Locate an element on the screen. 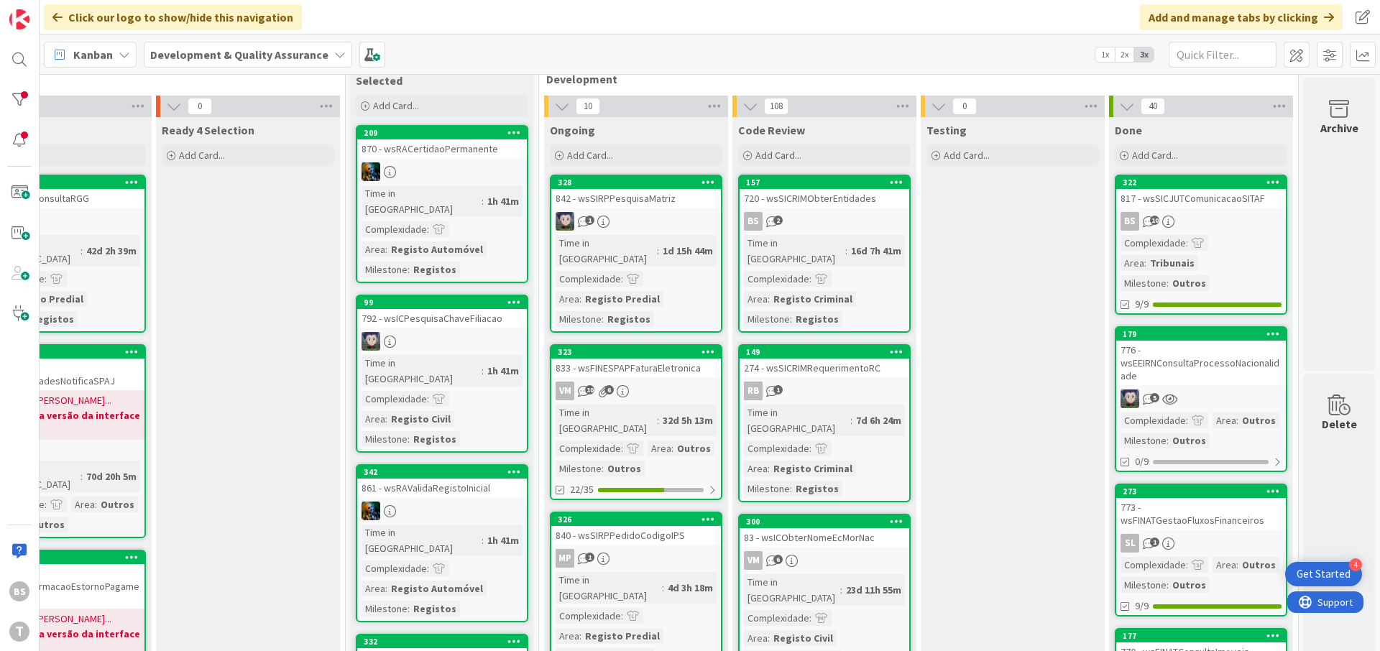 The width and height of the screenshot is (1380, 651). div: 870 - wsRACertidaoPermanente is located at coordinates (442, 149).